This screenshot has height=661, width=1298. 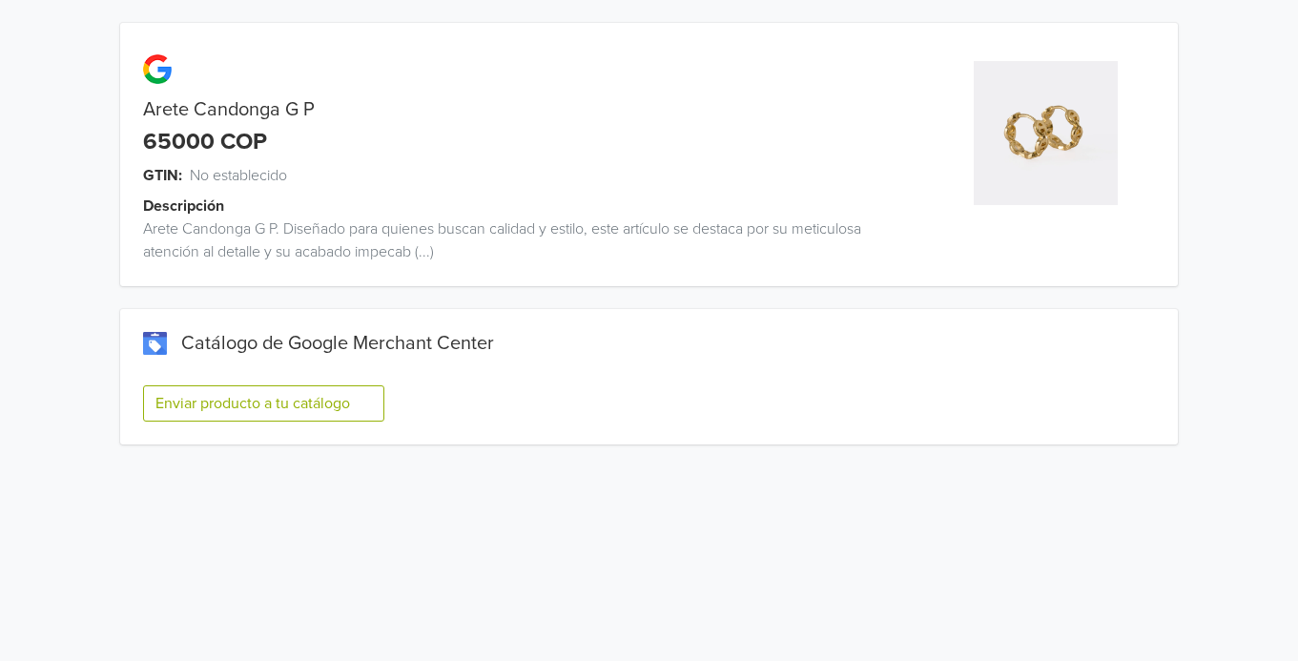 What do you see at coordinates (649, 343) in the screenshot?
I see `div: Catálogo de Google Merchant Center` at bounding box center [649, 343].